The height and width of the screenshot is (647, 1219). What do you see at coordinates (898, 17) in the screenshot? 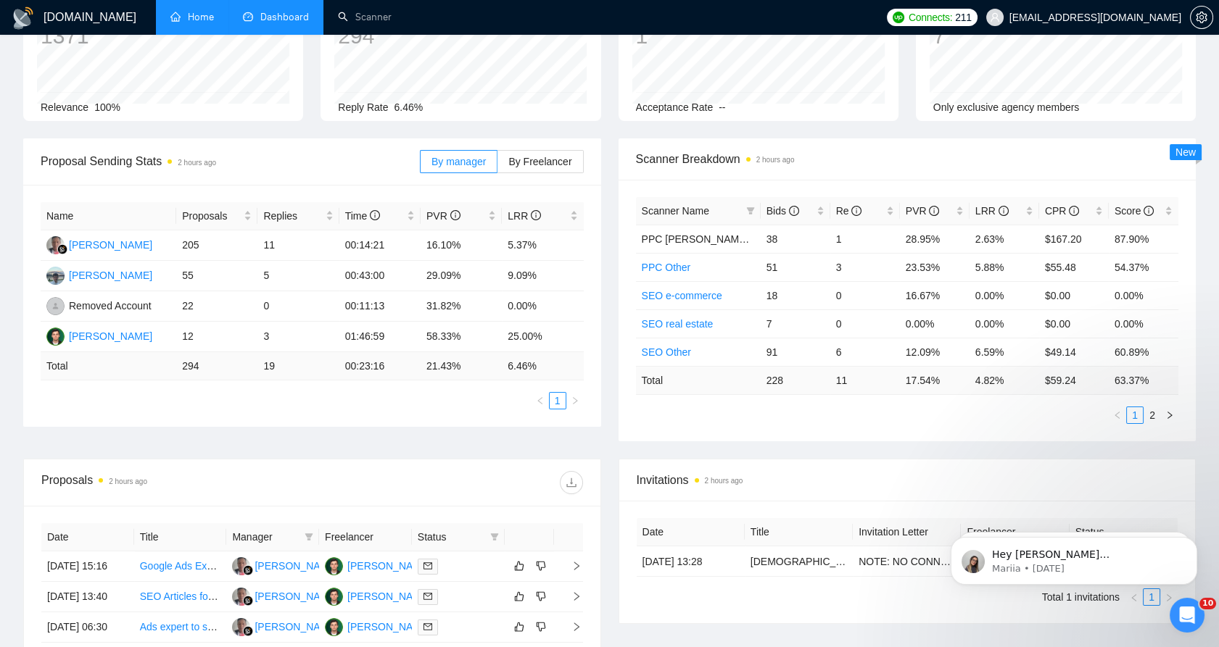
I see `img: upwork-logo.png` at bounding box center [898, 17].